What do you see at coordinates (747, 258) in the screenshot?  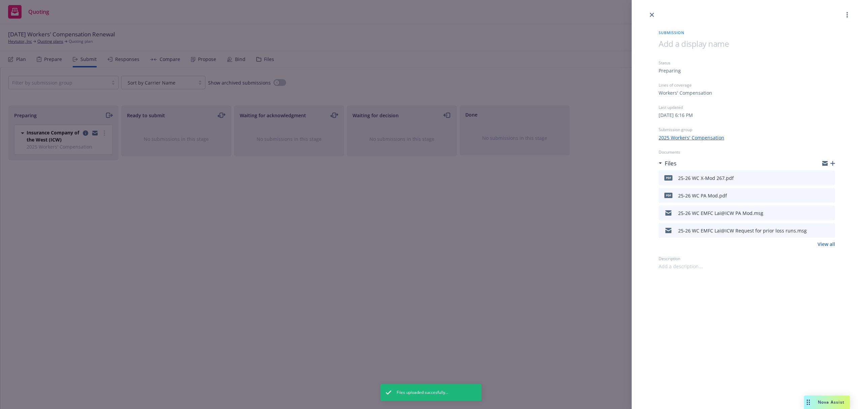 I see `div: Description` at bounding box center [747, 258].